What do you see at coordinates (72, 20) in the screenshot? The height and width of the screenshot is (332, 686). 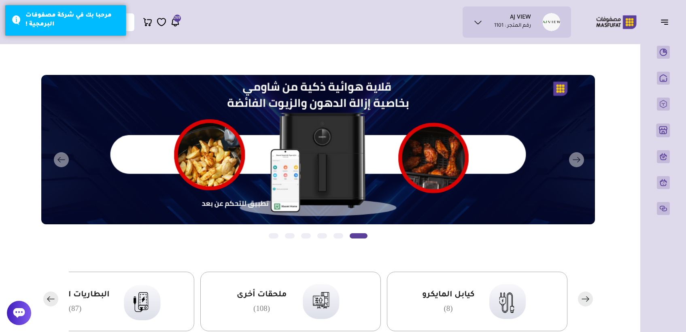 I see `div: مرحبا بك في شركة مصفوفات البرمجية !` at bounding box center [72, 20].